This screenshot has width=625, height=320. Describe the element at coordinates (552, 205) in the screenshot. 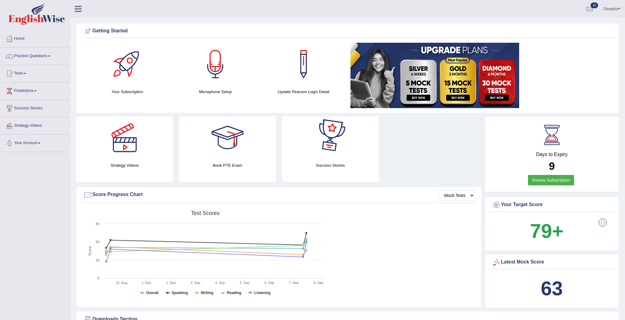

I see `div: Your Target Score` at that location.